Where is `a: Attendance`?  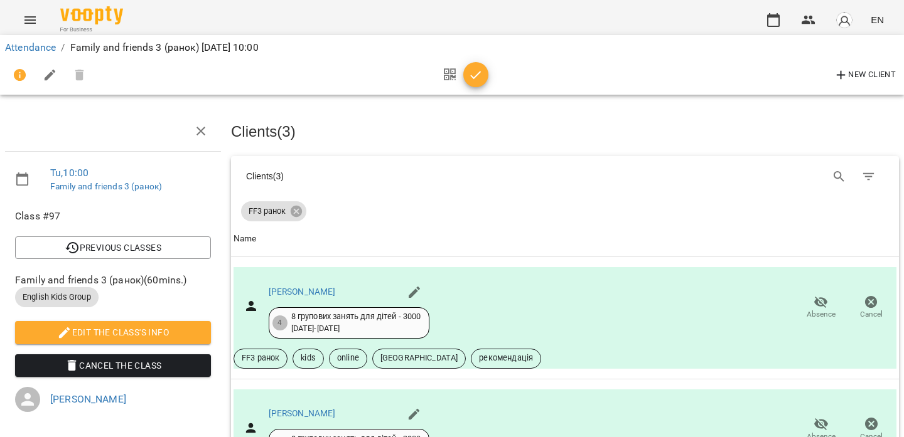
a: Attendance is located at coordinates (30, 47).